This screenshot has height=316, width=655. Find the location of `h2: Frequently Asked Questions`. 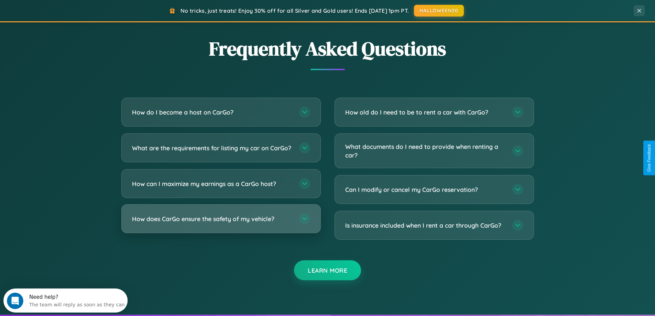

h2: Frequently Asked Questions is located at coordinates (328, 48).